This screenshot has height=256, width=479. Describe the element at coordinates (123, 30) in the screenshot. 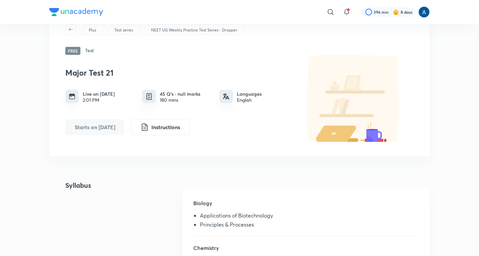

I see `a: Test series` at that location.